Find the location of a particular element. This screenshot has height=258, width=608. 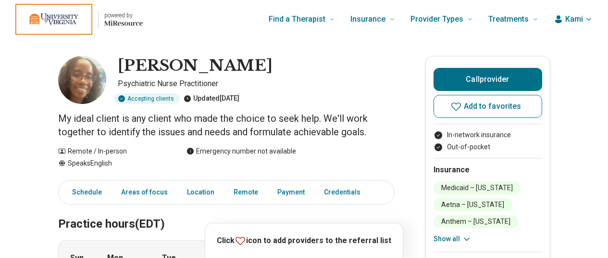

li: Out-of-pocket is located at coordinates (488, 147).